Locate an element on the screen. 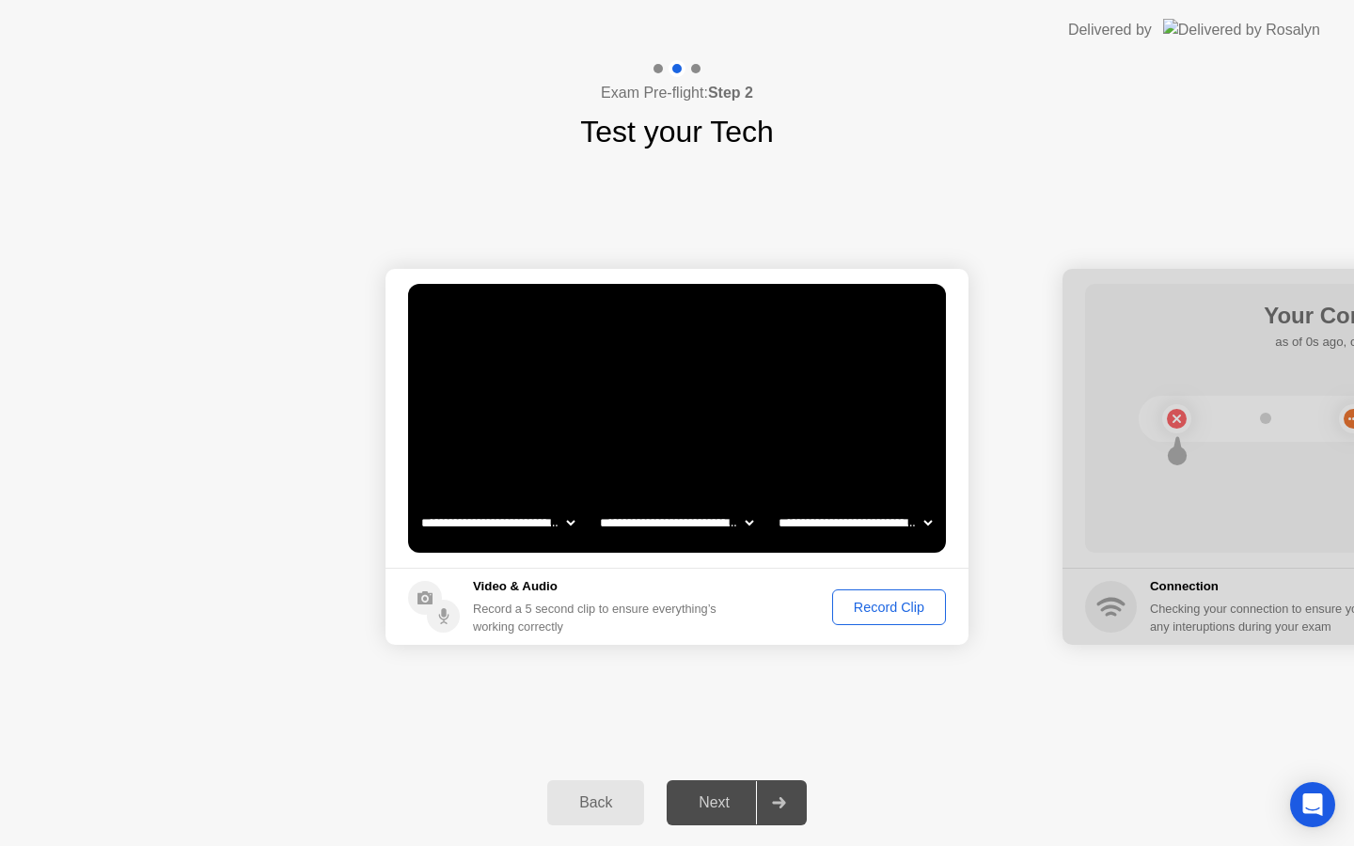  div: Record a 5 second clip to ensure everything’s working correctly is located at coordinates (598, 618).